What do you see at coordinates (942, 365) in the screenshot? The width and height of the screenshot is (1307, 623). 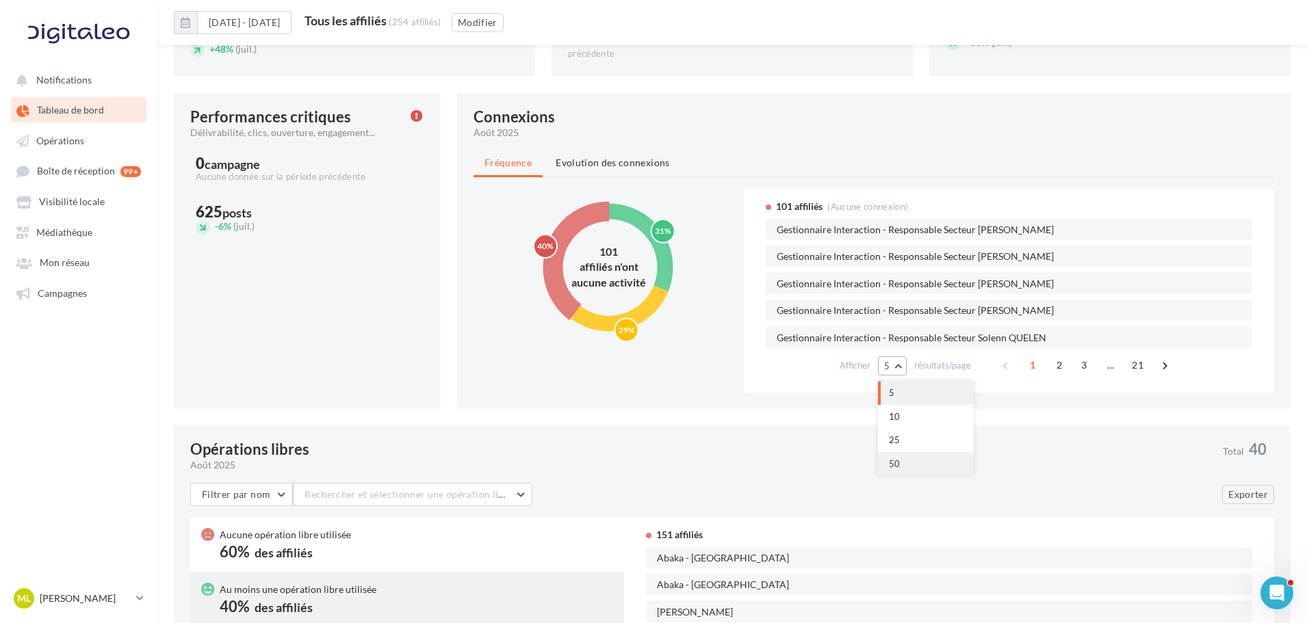 I see `span: résultats/page` at bounding box center [942, 365].